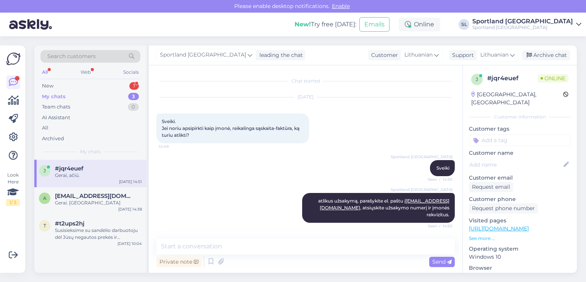 The height and width of the screenshot is (282, 586). I want to click on div: Socials, so click(131, 72).